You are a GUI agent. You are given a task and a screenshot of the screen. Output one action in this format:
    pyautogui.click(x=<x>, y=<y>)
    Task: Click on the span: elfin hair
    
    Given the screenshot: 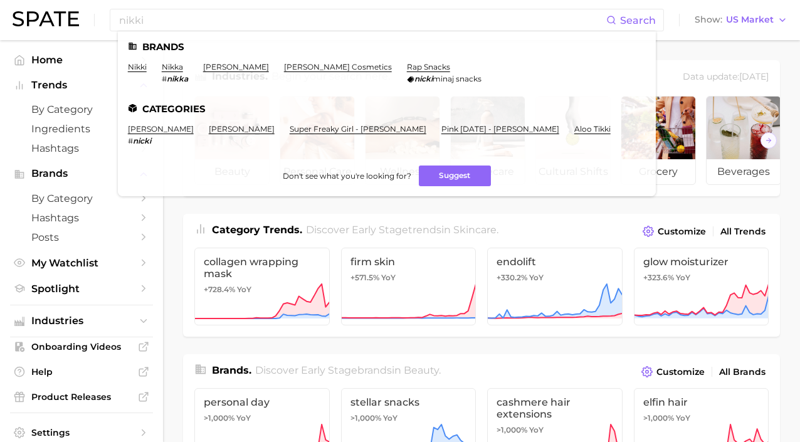 What is the action you would take?
    pyautogui.click(x=702, y=402)
    